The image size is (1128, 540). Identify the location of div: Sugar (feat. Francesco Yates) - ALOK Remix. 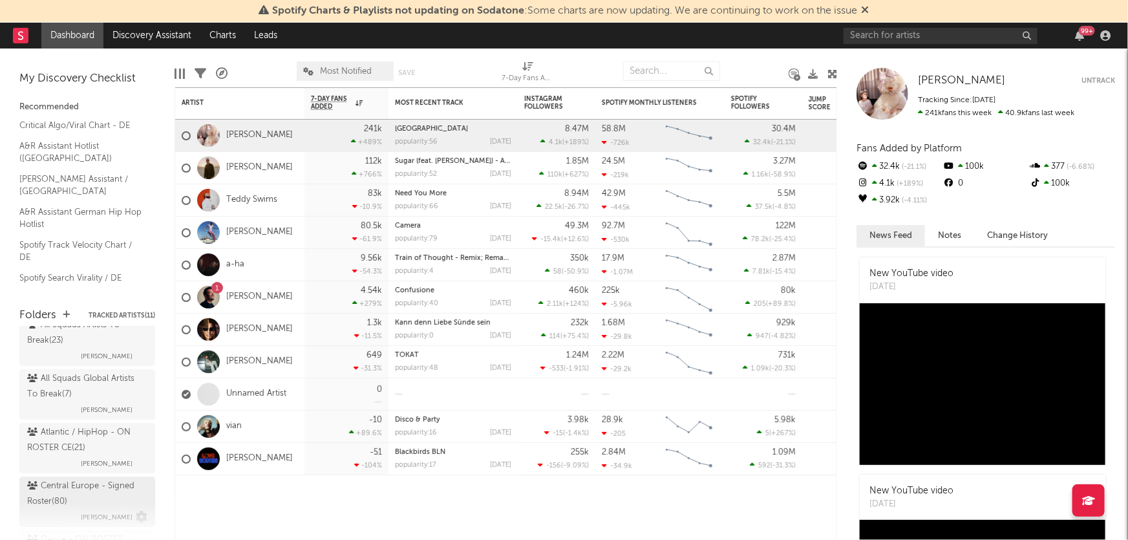
(453, 161).